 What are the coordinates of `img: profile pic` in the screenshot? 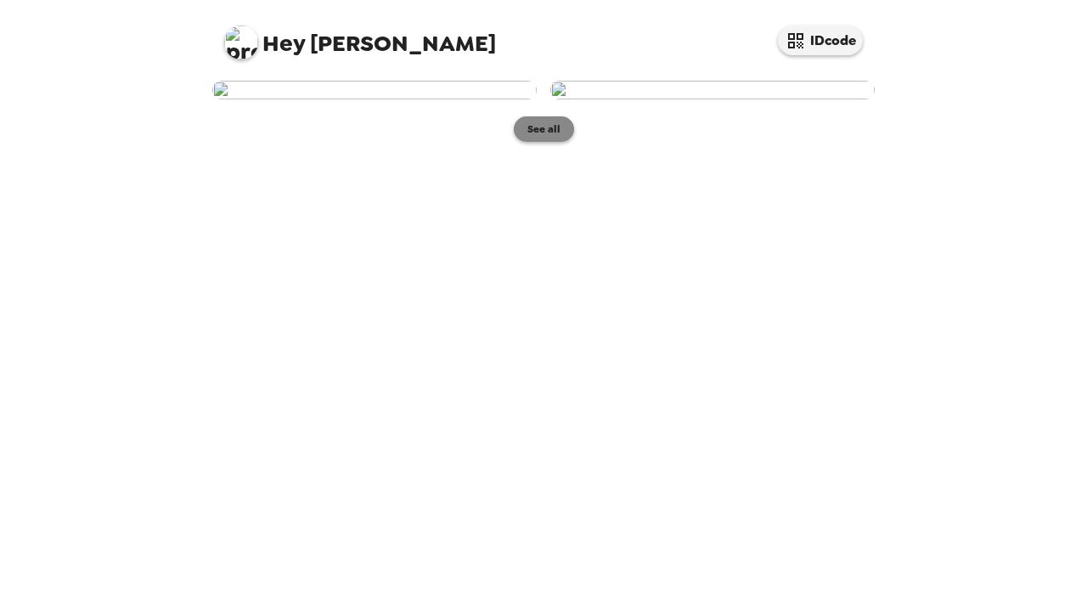 It's located at (241, 42).